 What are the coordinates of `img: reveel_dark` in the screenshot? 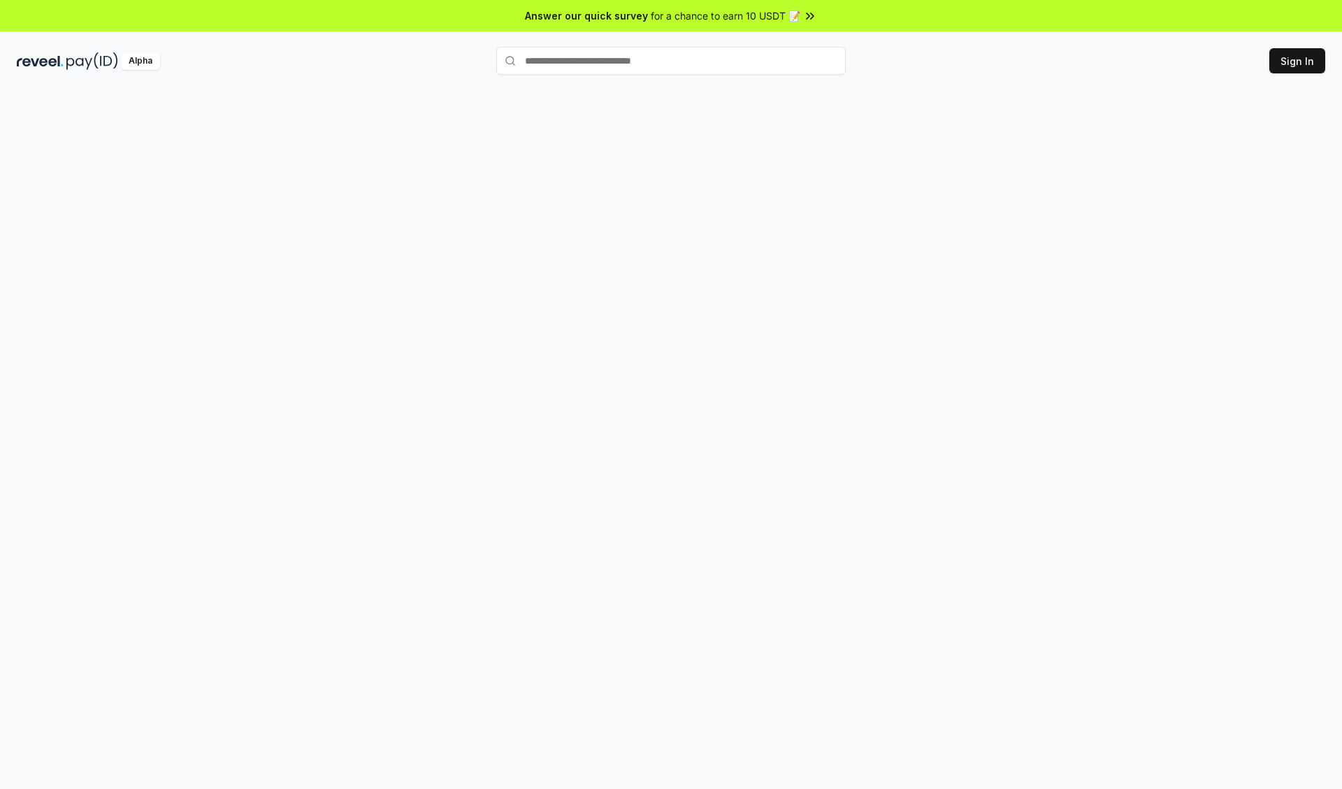 It's located at (40, 61).